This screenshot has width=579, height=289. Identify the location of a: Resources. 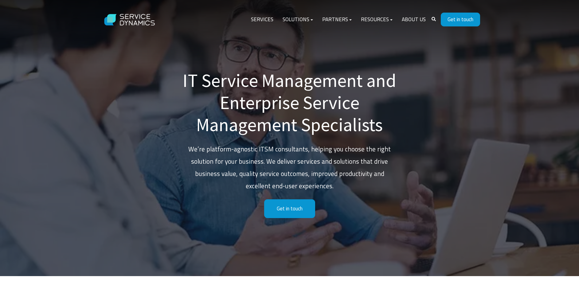
(377, 20).